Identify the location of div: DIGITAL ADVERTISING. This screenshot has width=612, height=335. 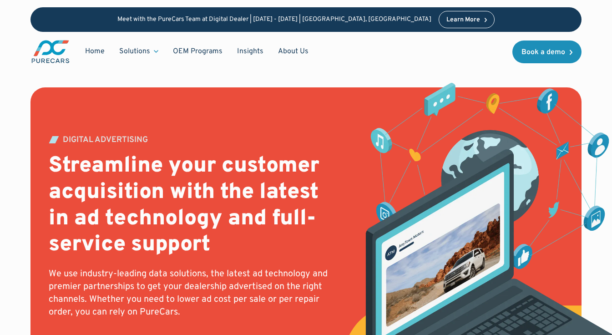
(105, 140).